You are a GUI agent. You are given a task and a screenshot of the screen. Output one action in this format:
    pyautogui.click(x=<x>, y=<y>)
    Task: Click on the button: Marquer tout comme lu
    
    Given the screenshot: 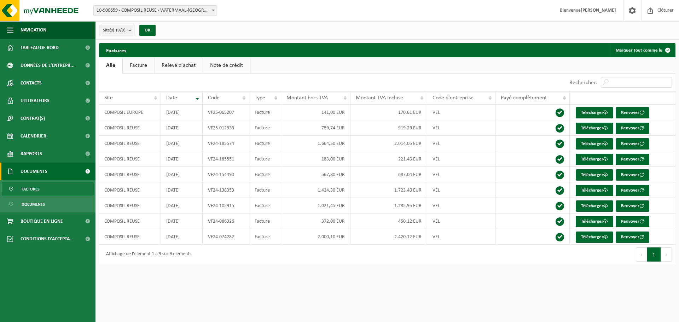 What is the action you would take?
    pyautogui.click(x=642, y=50)
    